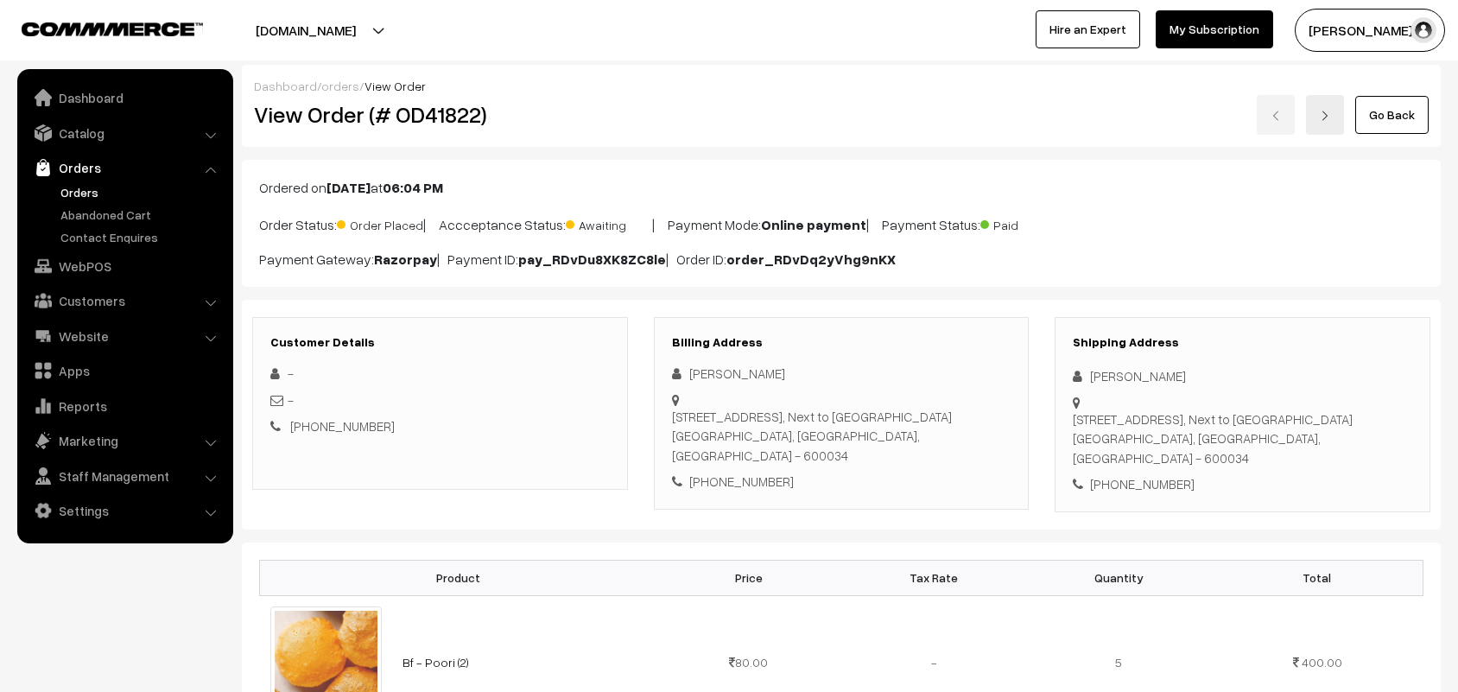 This screenshot has height=692, width=1458. Describe the element at coordinates (124, 370) in the screenshot. I see `a: Apps` at that location.